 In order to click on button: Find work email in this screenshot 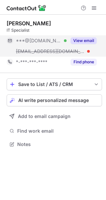, I will do `click(55, 131)`.